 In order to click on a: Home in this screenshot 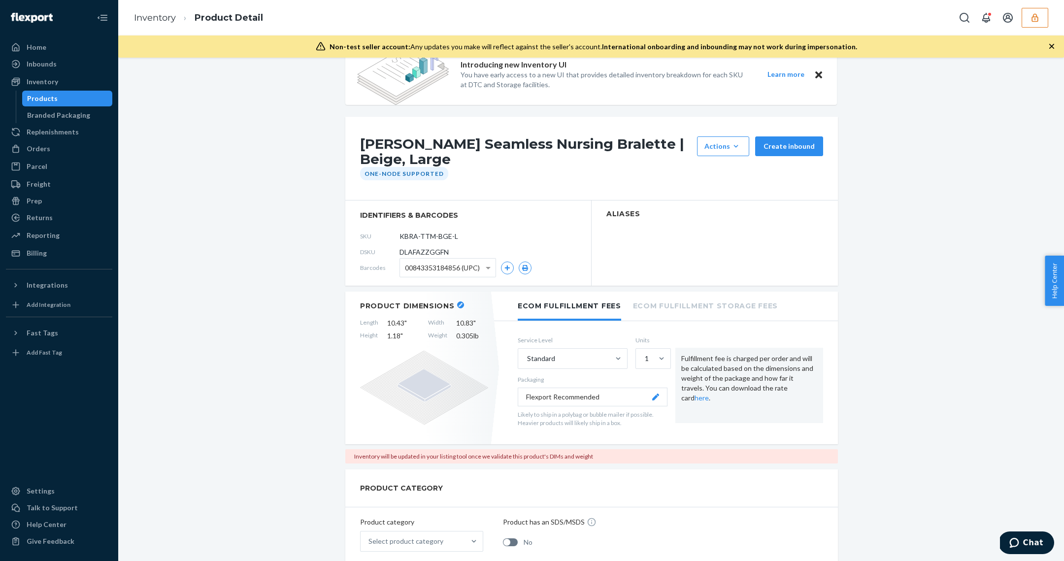, I will do `click(59, 47)`.